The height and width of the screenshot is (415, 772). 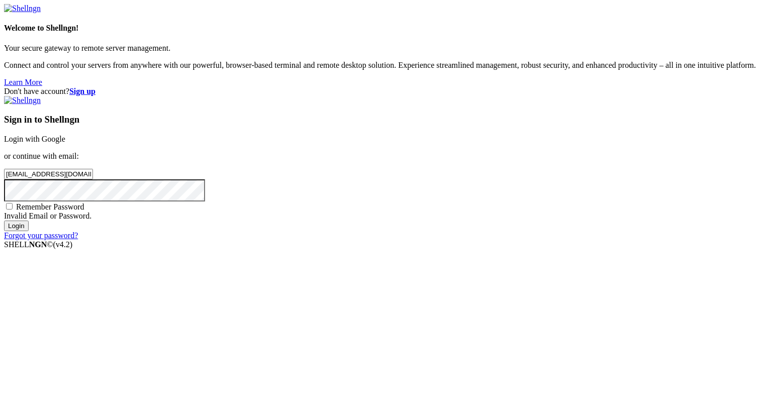 What do you see at coordinates (386, 92) in the screenshot?
I see `div: Don't have account?` at bounding box center [386, 92].